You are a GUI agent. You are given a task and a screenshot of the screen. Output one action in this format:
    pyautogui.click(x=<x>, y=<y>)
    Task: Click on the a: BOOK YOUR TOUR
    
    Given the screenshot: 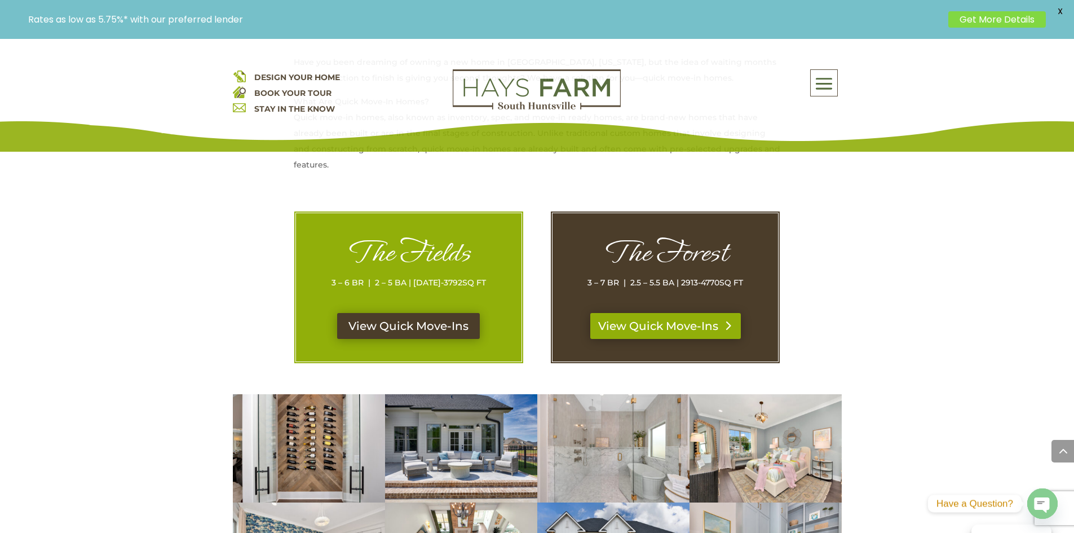 What is the action you would take?
    pyautogui.click(x=293, y=93)
    